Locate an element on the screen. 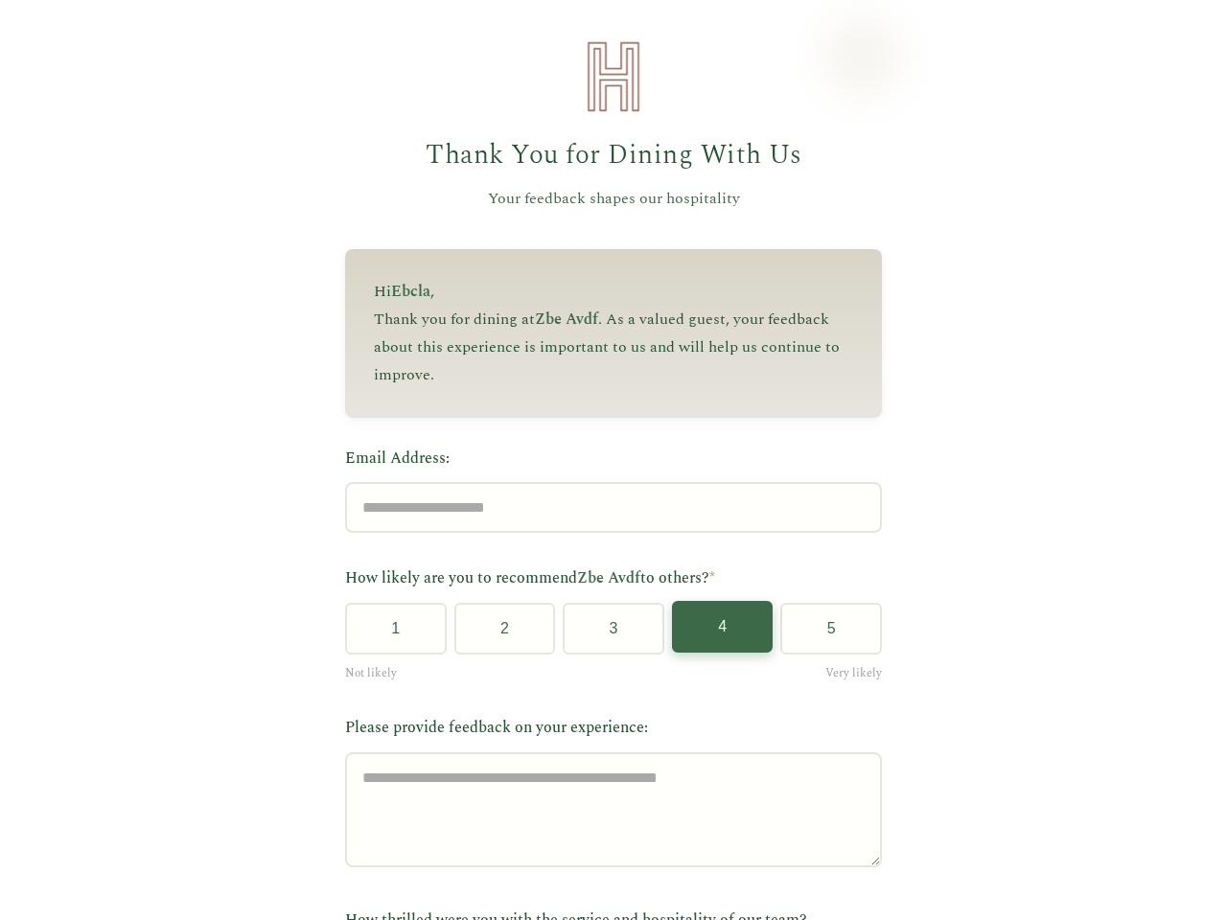  h1: Thank You for Dining With Us is located at coordinates (614, 155).